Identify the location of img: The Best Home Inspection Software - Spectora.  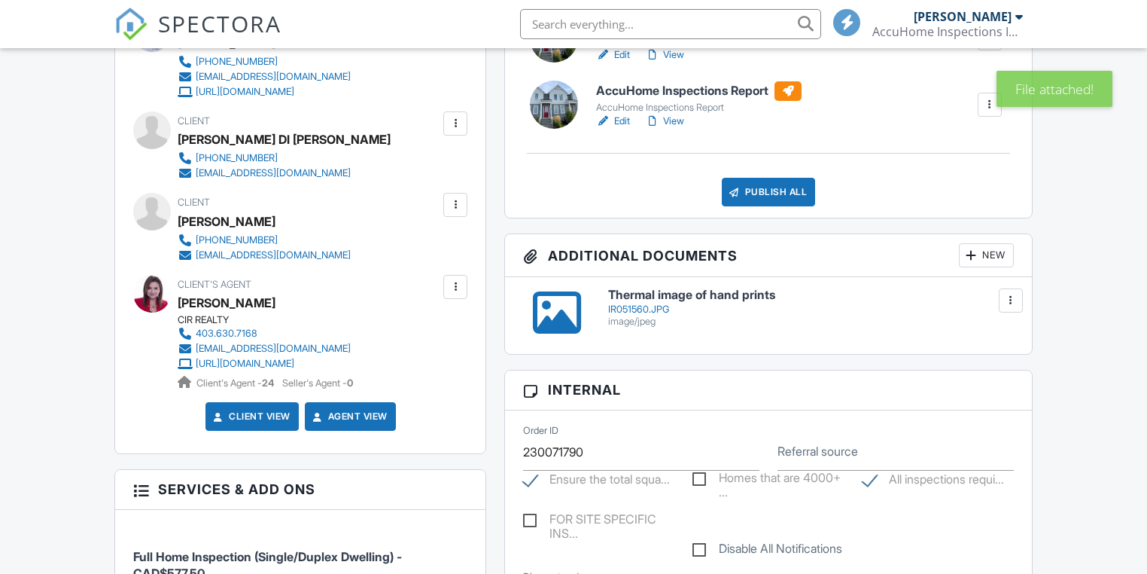
(131, 24).